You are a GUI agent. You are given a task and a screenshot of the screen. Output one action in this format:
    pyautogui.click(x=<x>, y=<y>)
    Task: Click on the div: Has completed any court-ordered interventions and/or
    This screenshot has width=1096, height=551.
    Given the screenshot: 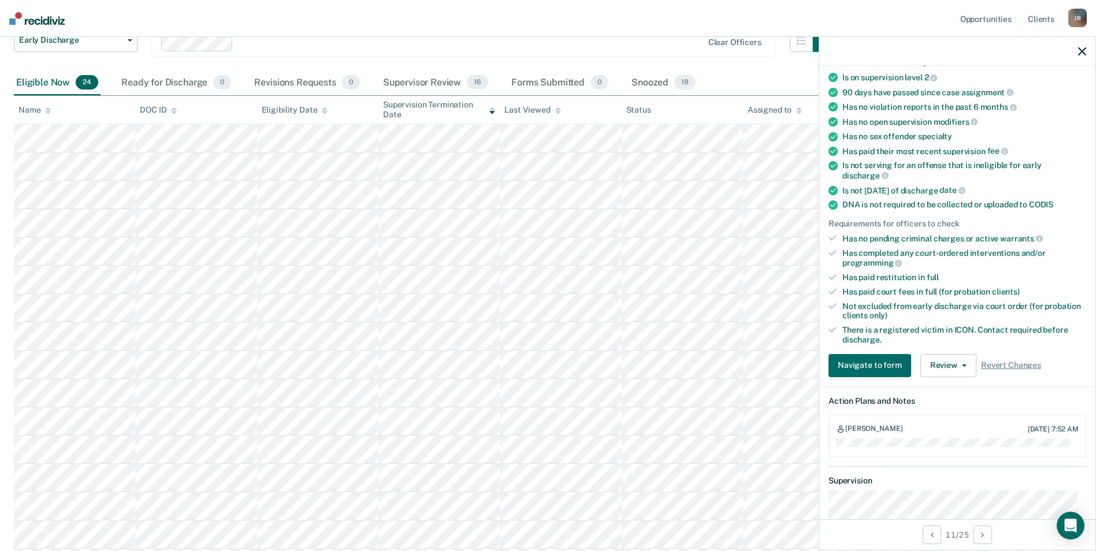 What is the action you would take?
    pyautogui.click(x=964, y=258)
    